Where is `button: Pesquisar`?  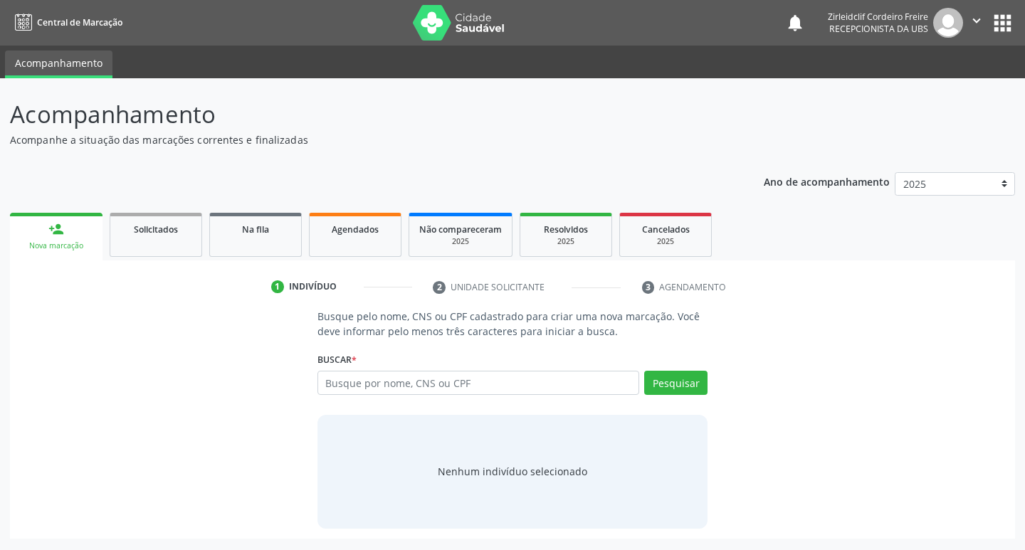
button: Pesquisar is located at coordinates (676, 383).